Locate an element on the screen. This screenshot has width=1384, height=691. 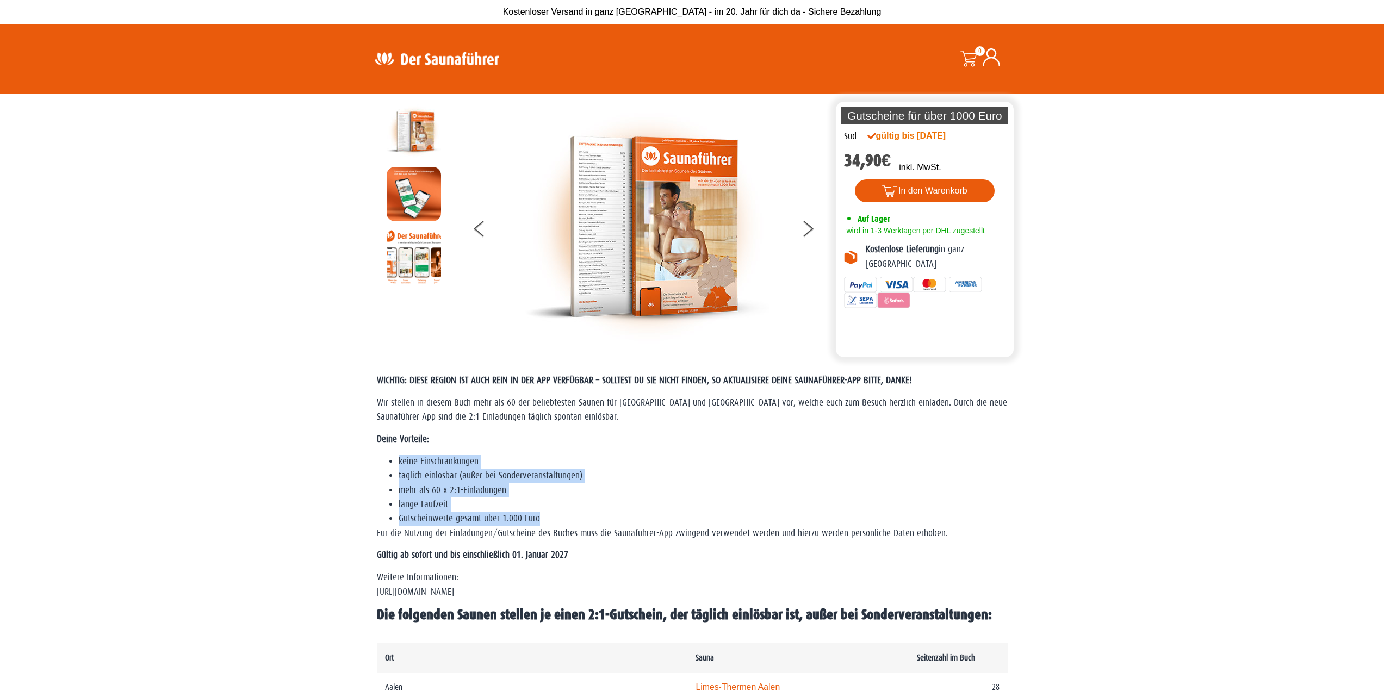
span: Die folgenden Saunen stellen je einen 2:1-Gutschein, der täglich einlösbar ist, außer bei Sonderv... is located at coordinates (684, 615).